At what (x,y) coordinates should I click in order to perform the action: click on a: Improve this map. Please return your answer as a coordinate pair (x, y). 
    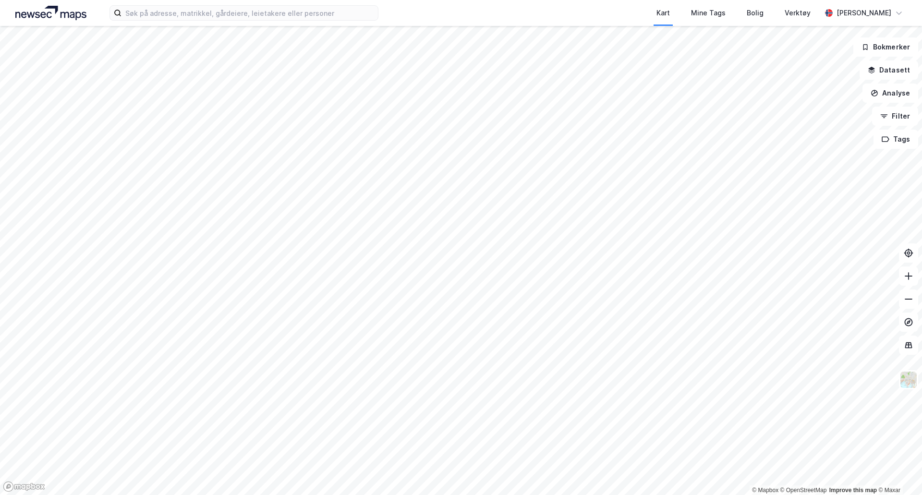
    Looking at the image, I should click on (853, 490).